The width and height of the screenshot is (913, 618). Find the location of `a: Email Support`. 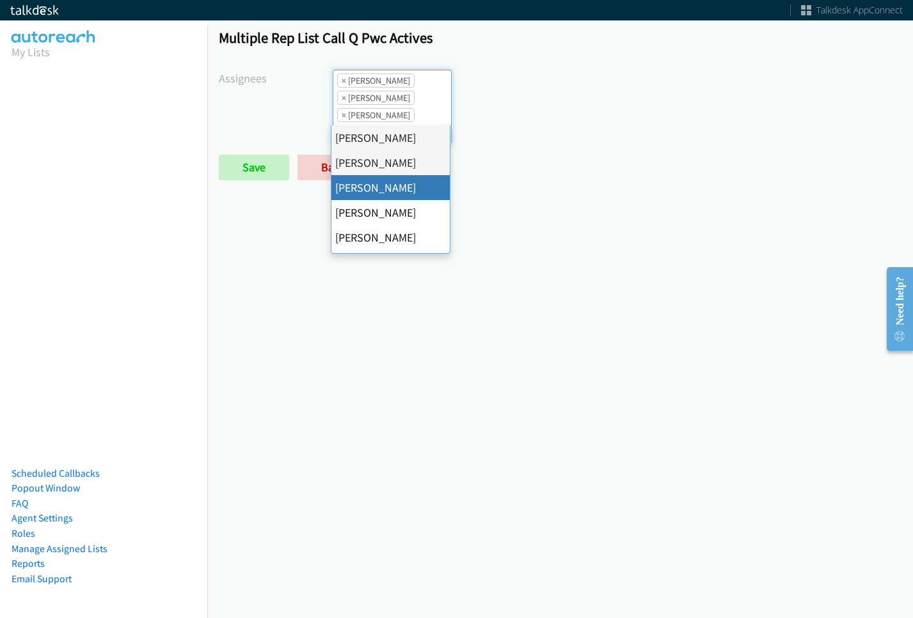

a: Email Support is located at coordinates (42, 579).